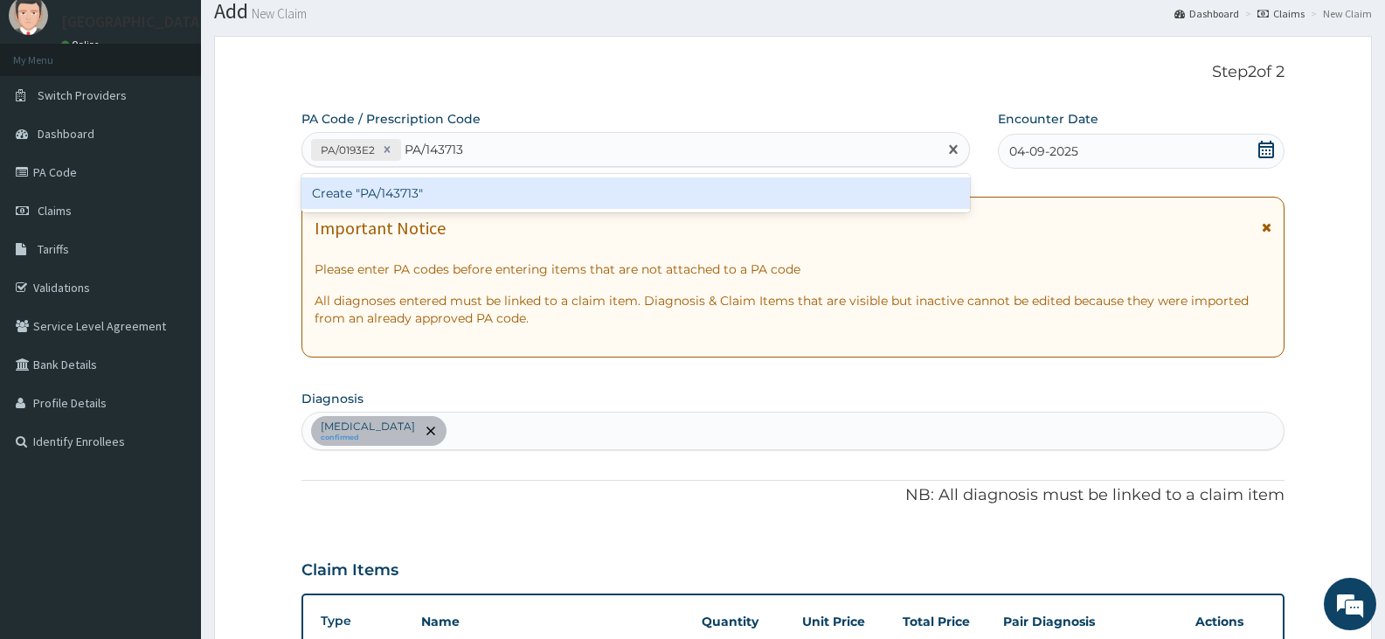 The image size is (1385, 639). What do you see at coordinates (1281, 13) in the screenshot?
I see `a: Claims` at bounding box center [1281, 13].